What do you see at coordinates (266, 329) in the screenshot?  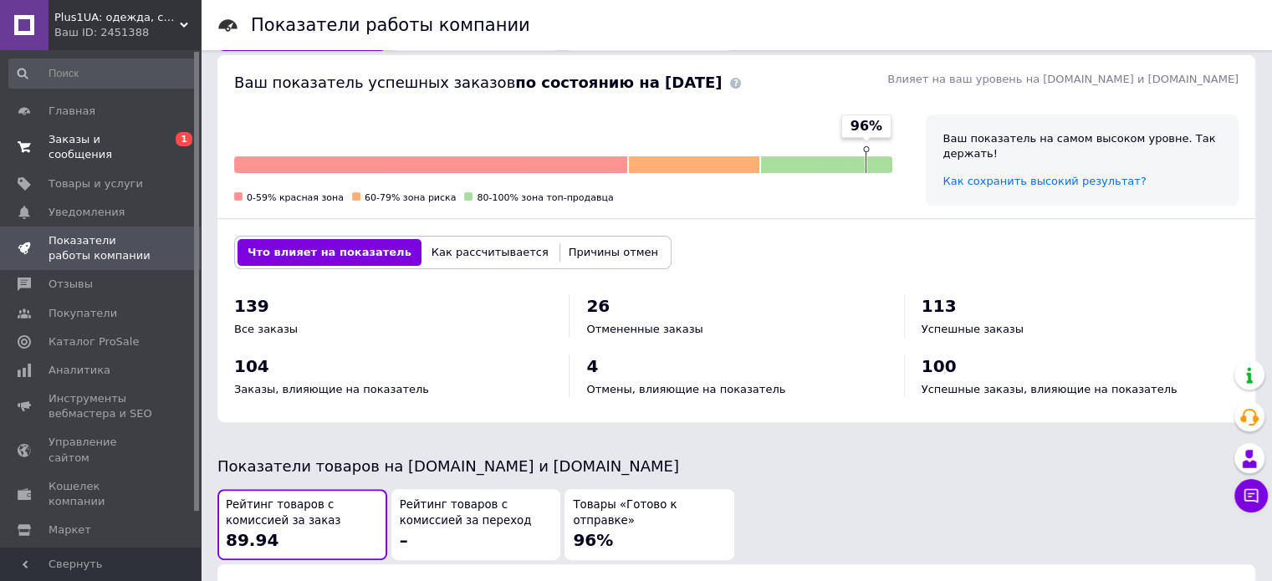 I see `span: Все заказы` at bounding box center [266, 329].